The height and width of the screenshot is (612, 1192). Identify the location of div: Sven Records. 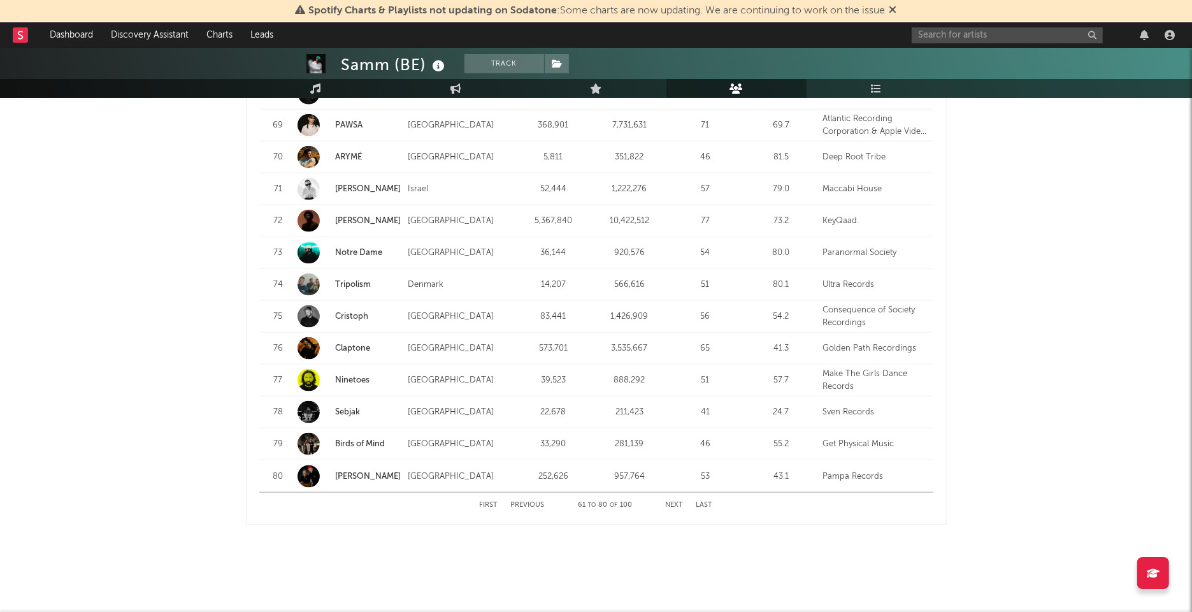
(875, 412).